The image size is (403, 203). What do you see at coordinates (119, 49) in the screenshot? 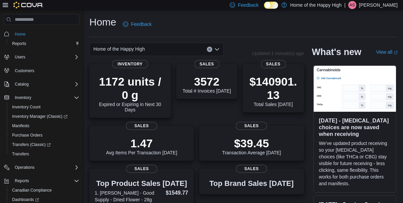
I see `span: Home of the Happy High` at bounding box center [119, 49].